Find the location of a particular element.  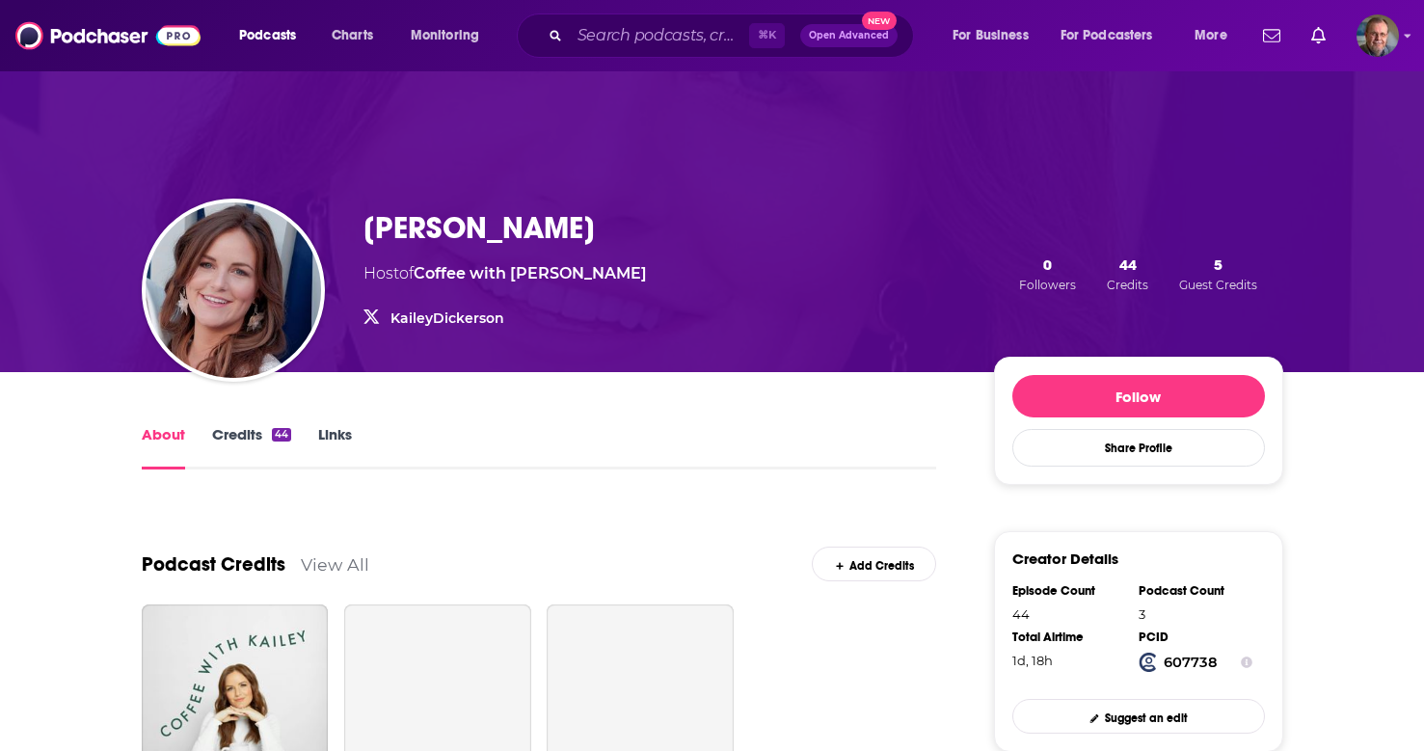

img: Podchaser - Follow, Share and Rate Podcasts is located at coordinates (108, 36).